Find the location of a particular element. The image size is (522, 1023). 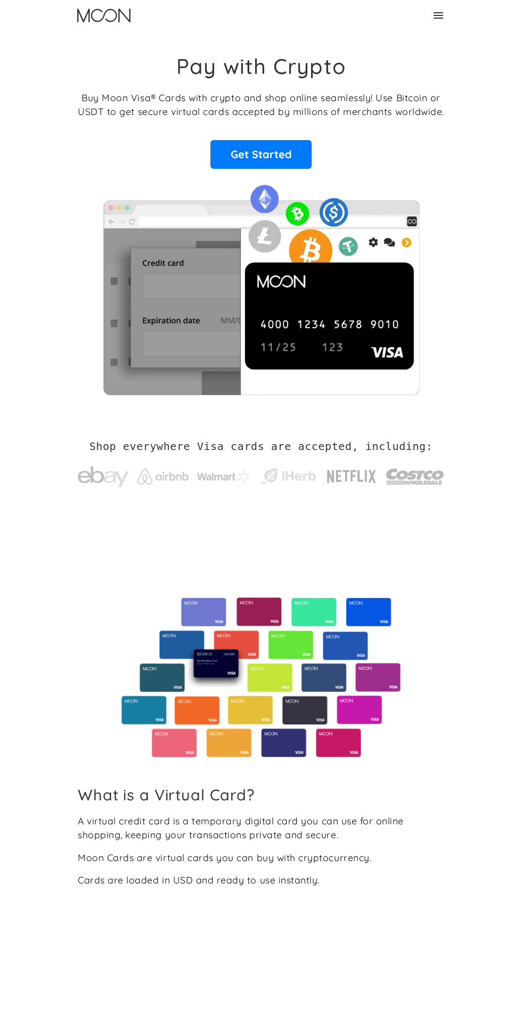

img: Netflix is located at coordinates (352, 477).